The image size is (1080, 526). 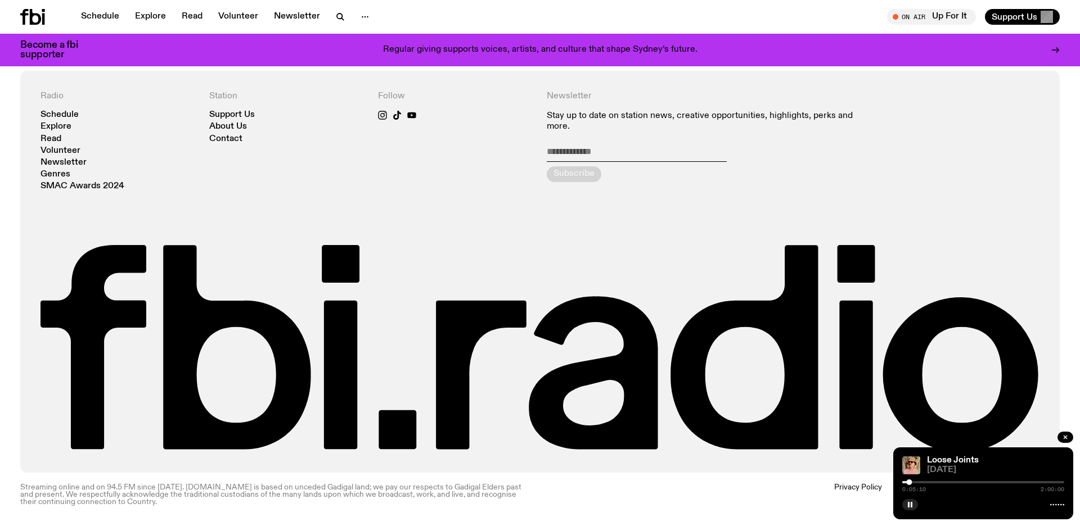 I want to click on a: Tyson stands in front of a paperbark tree wearing orange sunglasses, a suede bucket hat and a pin..., so click(x=911, y=466).